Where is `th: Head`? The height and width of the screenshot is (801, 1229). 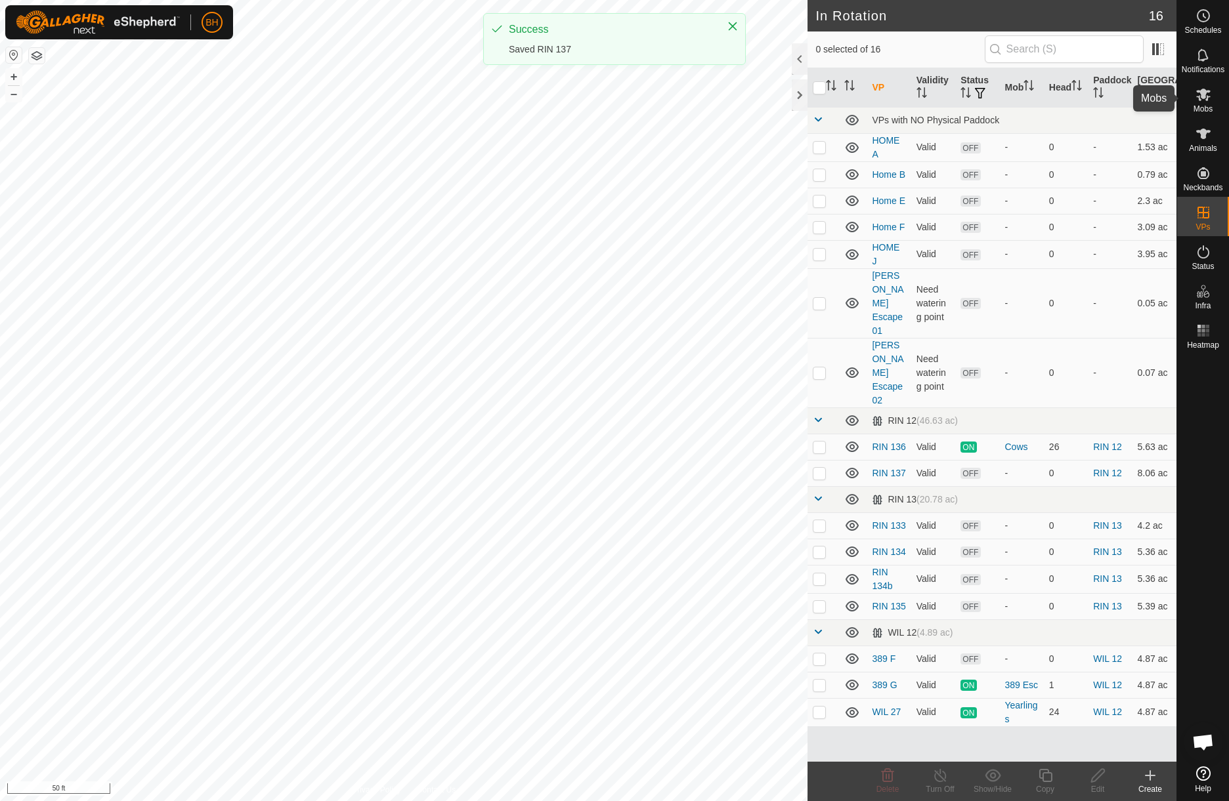 th: Head is located at coordinates (1065, 88).